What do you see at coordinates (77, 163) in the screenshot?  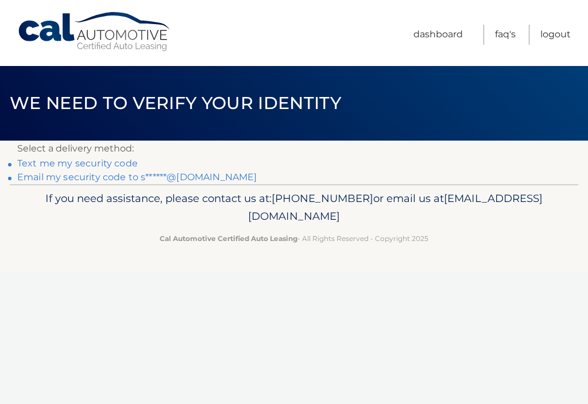 I see `a: Text me my security code` at bounding box center [77, 163].